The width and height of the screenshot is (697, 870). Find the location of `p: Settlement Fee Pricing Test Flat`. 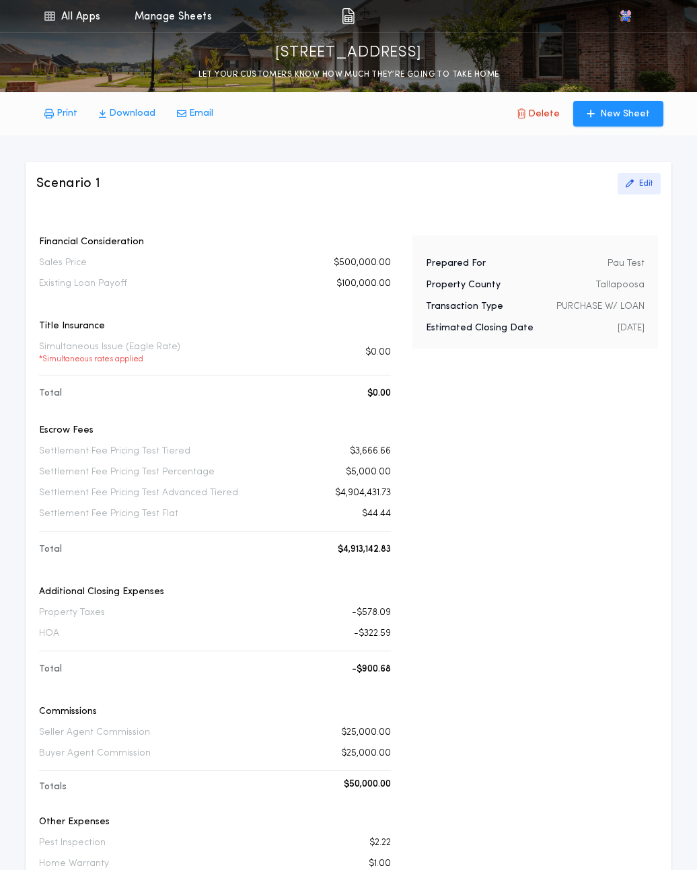

p: Settlement Fee Pricing Test Flat is located at coordinates (108, 514).